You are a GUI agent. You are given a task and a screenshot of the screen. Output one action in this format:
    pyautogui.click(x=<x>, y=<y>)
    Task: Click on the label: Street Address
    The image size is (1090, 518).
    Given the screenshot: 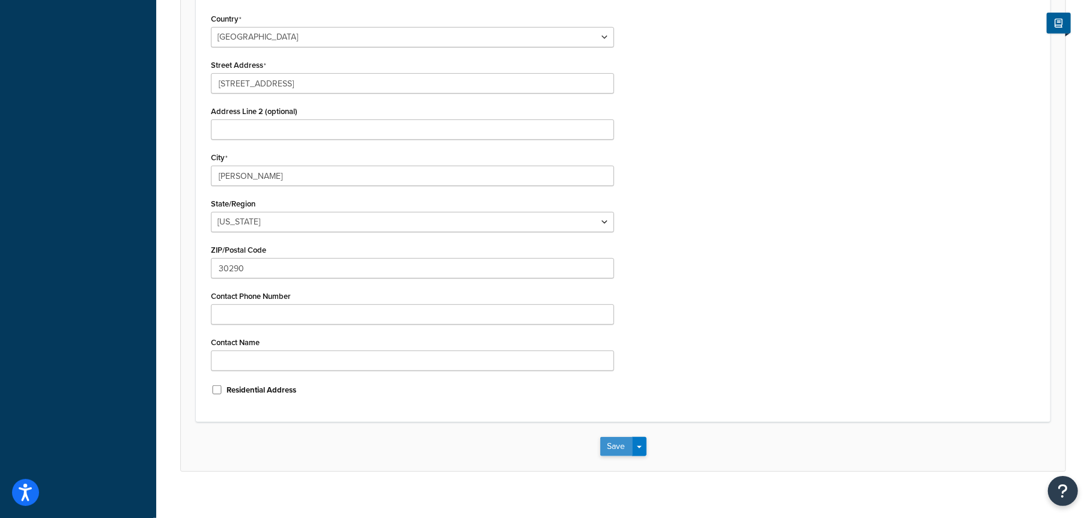 What is the action you would take?
    pyautogui.click(x=238, y=65)
    